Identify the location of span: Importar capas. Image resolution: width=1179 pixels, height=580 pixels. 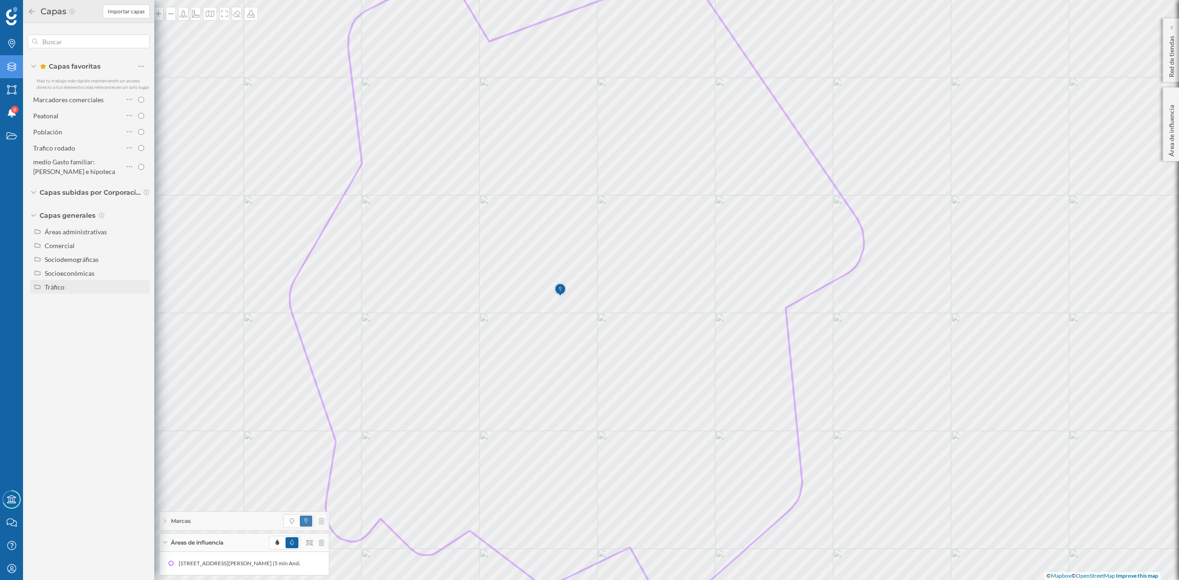
(126, 12).